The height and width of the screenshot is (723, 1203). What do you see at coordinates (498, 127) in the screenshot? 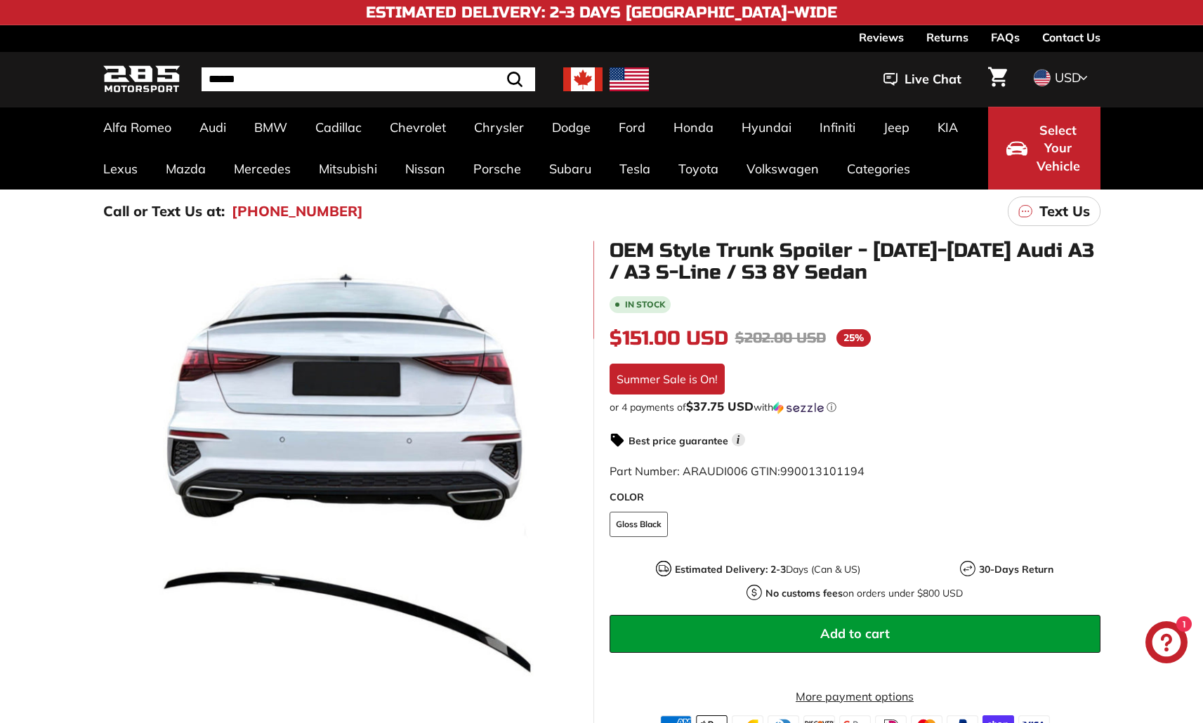
I see `a: Chrysler` at bounding box center [498, 127].